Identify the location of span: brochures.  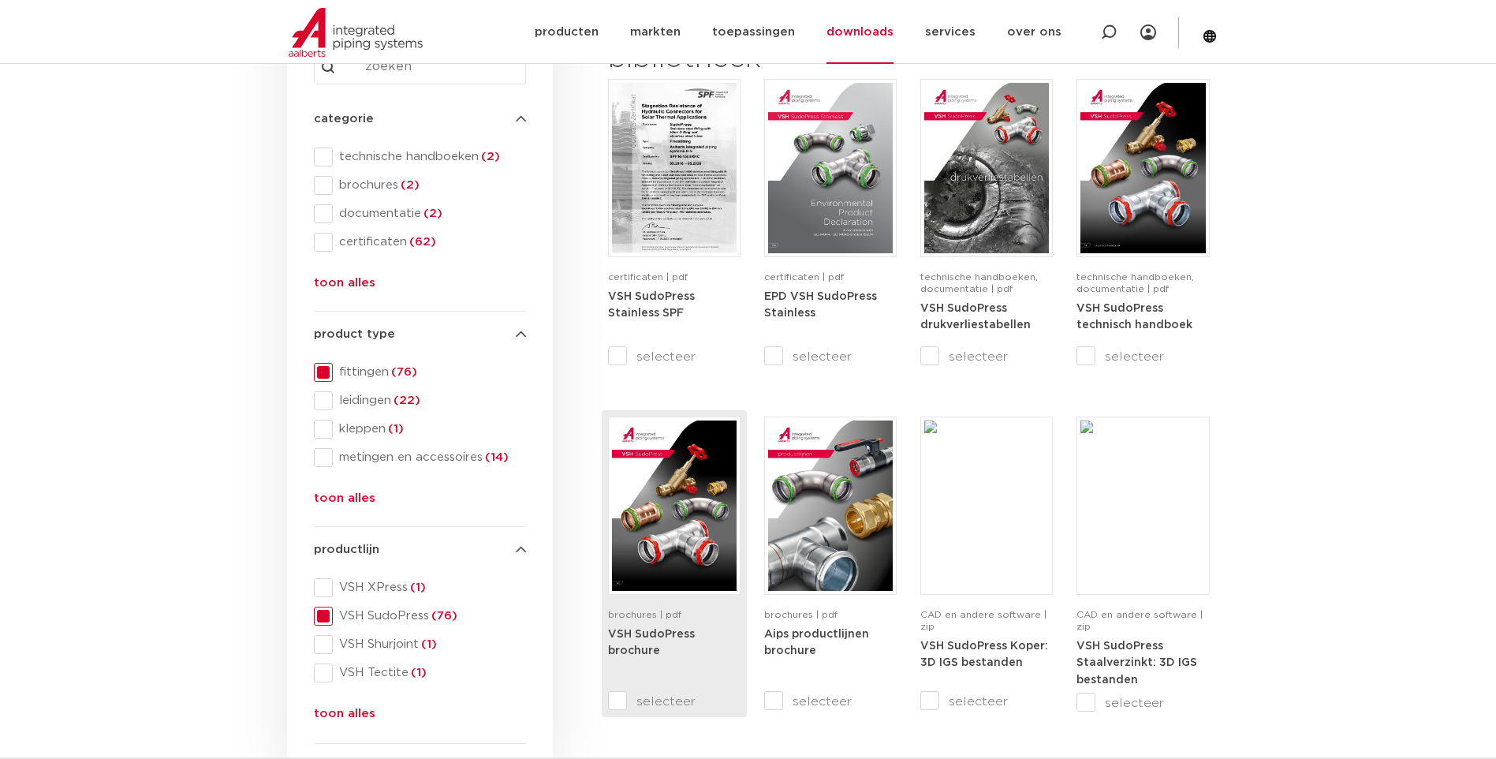
(429, 185).